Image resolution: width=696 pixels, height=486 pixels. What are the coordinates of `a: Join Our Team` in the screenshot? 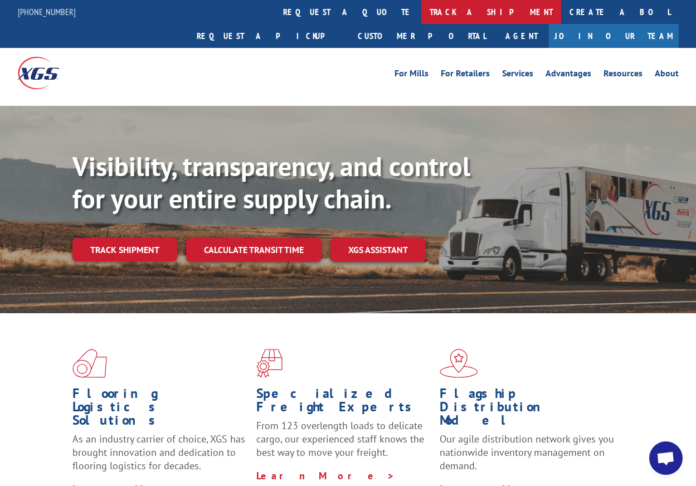 It's located at (613, 36).